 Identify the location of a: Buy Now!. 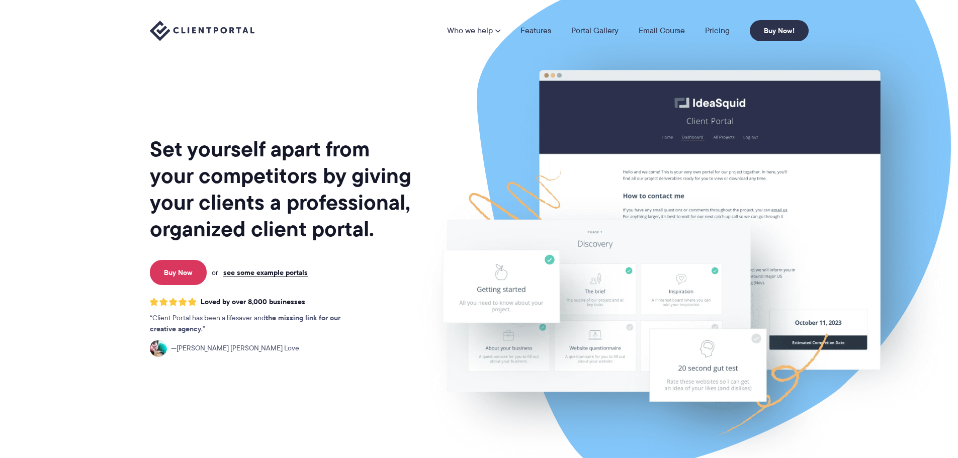
(779, 31).